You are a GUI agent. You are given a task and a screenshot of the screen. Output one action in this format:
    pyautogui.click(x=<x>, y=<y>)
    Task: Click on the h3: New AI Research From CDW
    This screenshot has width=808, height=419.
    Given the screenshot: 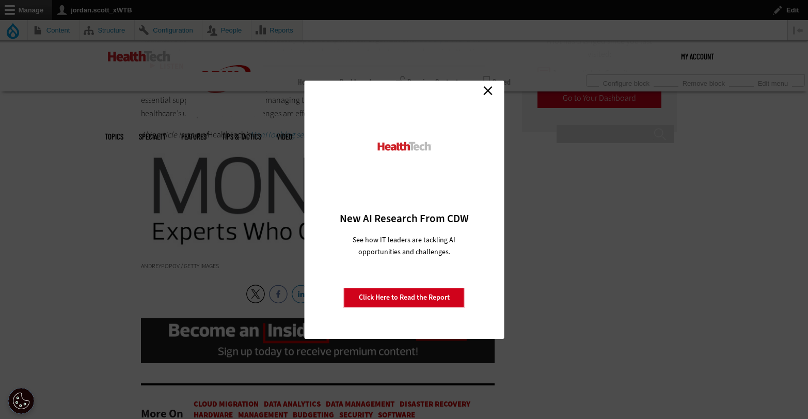 What is the action you would take?
    pyautogui.click(x=404, y=218)
    